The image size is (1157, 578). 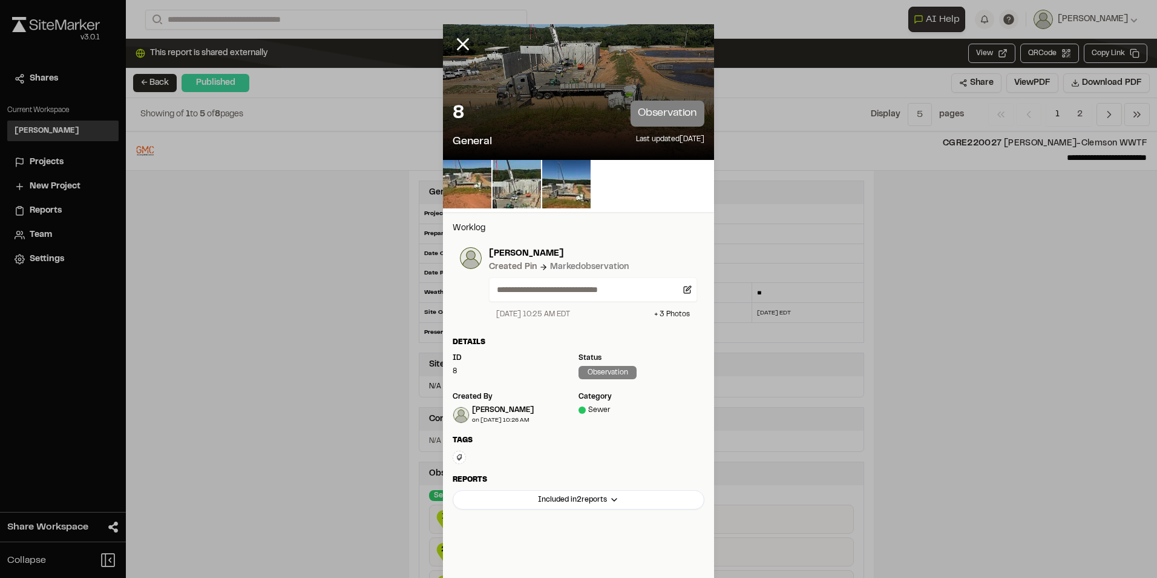 What do you see at coordinates (516, 358) in the screenshot?
I see `div: ID` at bounding box center [516, 358].